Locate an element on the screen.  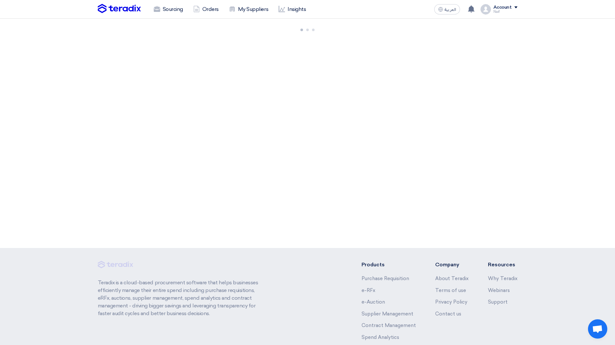
div: Open chat is located at coordinates (597, 329).